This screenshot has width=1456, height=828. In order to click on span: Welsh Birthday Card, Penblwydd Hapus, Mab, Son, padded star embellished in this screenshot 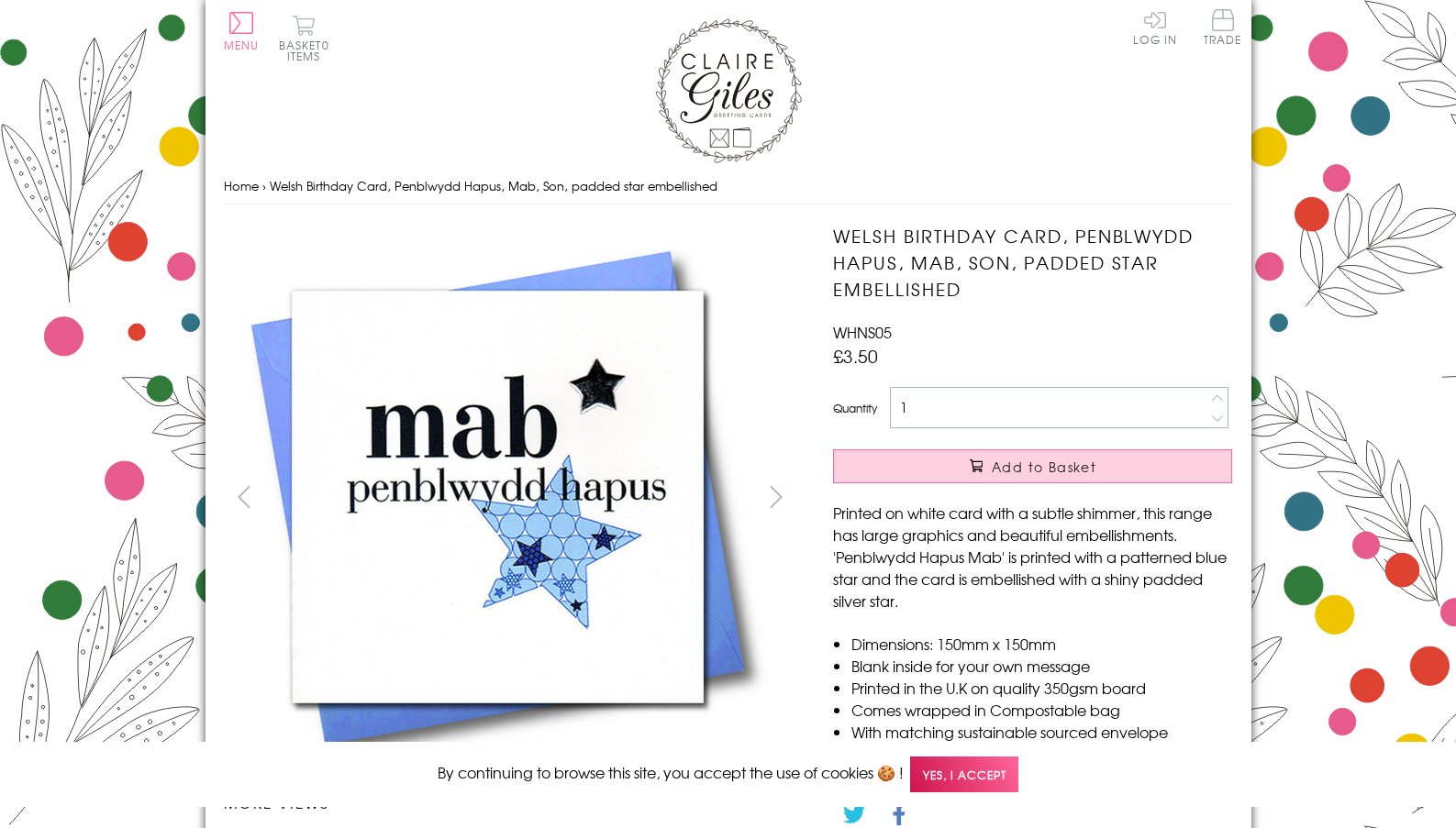, I will do `click(493, 185)`.